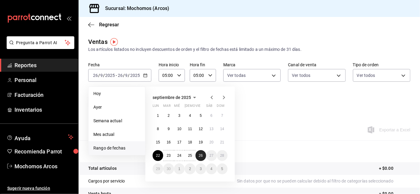 This screenshot has height=194, width=420. What do you see at coordinates (109, 24) in the screenshot?
I see `span: Regresar` at bounding box center [109, 24].